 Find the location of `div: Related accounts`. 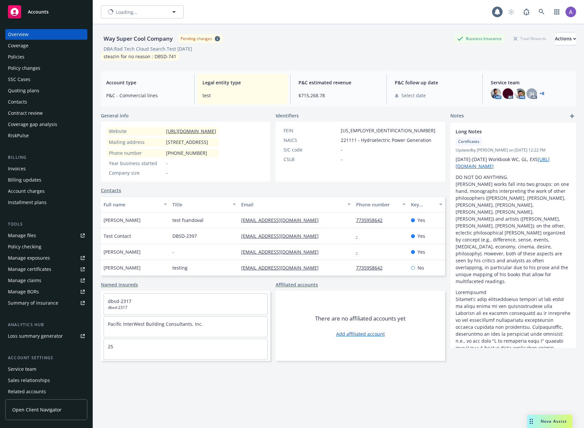

div: Related accounts is located at coordinates (27, 391).